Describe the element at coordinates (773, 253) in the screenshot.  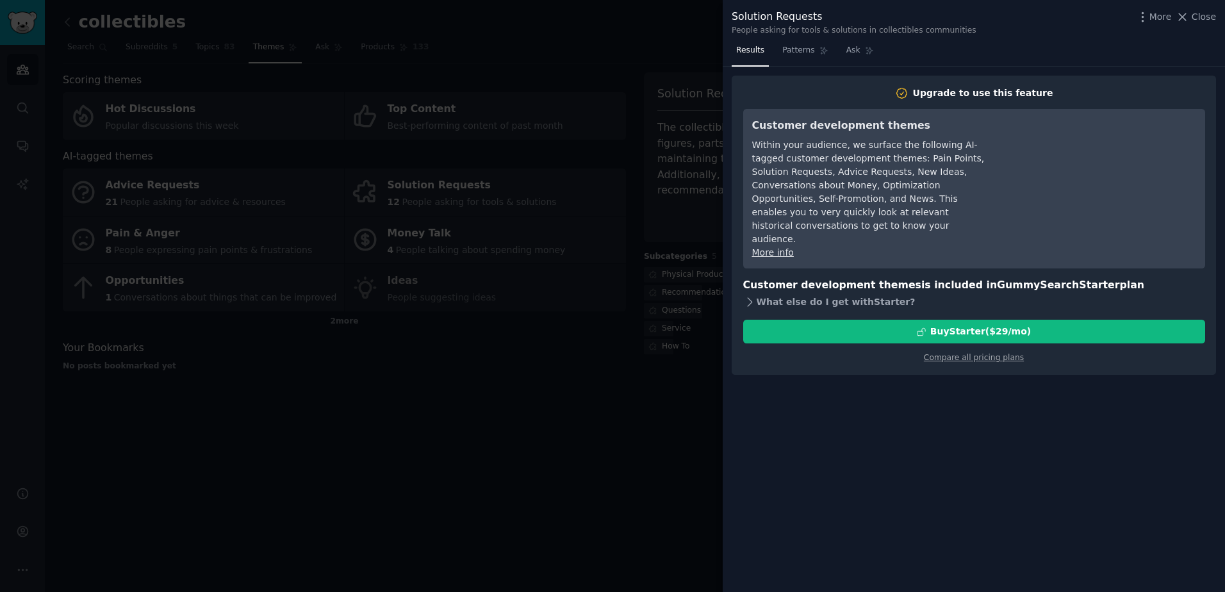
I see `a: More info` at that location.